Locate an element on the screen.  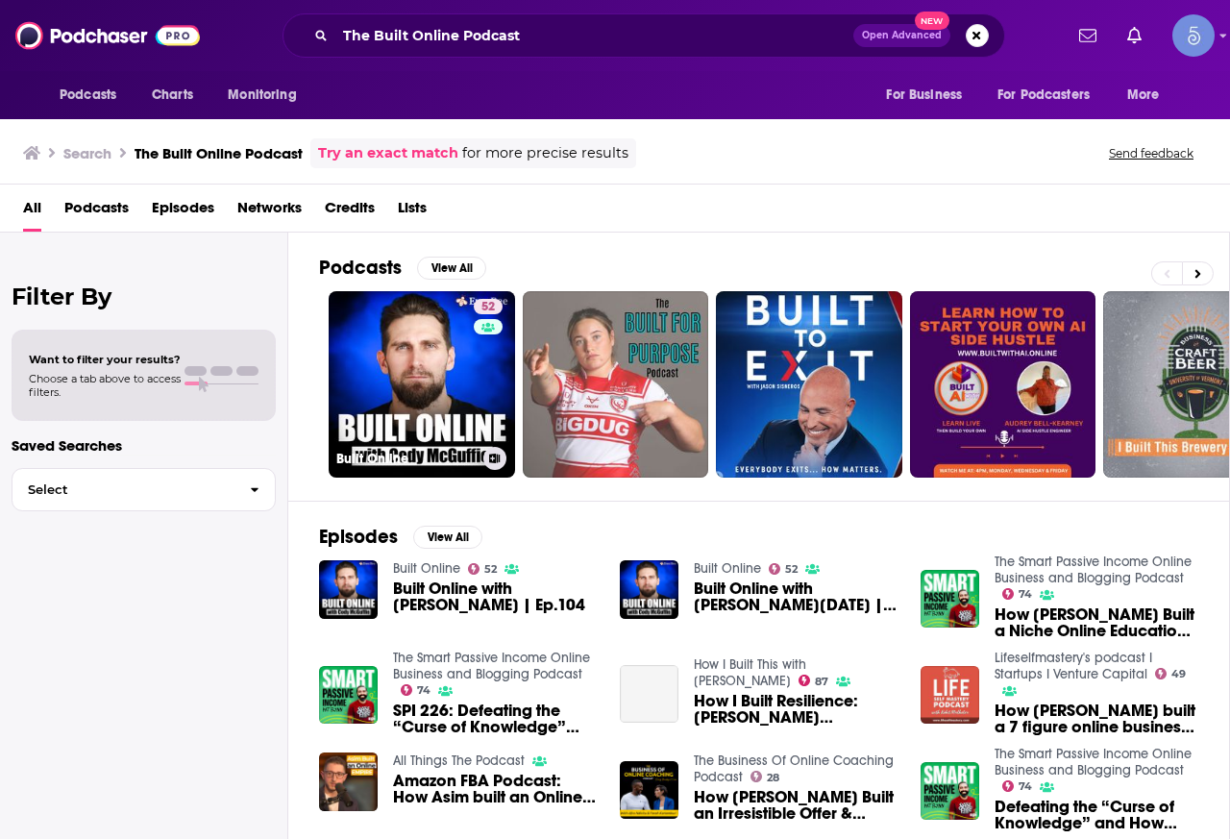
a: 52Built Online is located at coordinates (422, 384).